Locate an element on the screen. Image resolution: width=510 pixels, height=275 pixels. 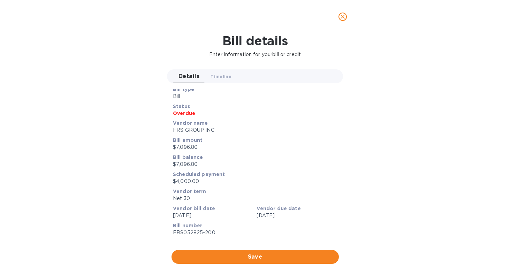
span: Save is located at coordinates (255, 257).